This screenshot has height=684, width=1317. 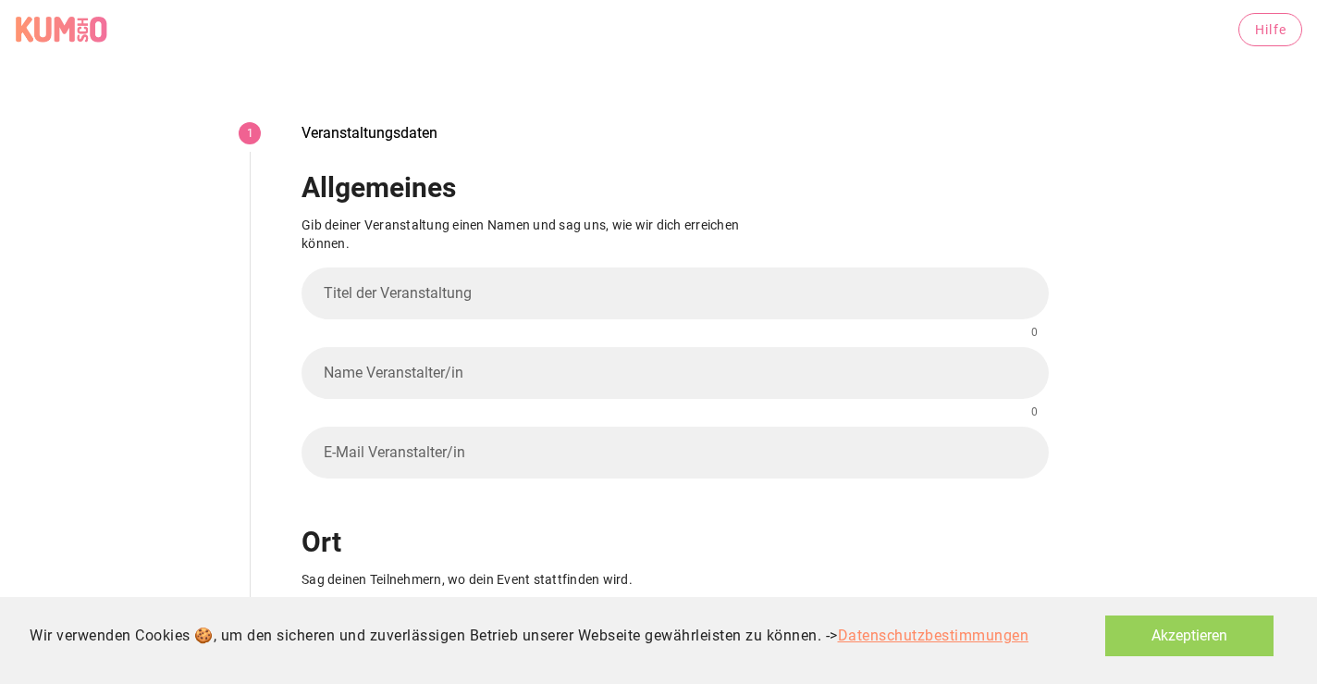 I want to click on div: Veranstaltungsdaten, so click(x=369, y=133).